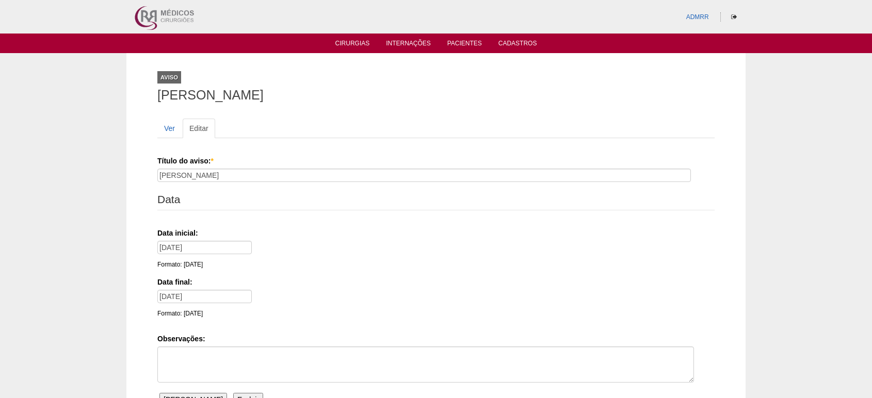 The width and height of the screenshot is (872, 398). Describe the element at coordinates (169, 77) in the screenshot. I see `div: Aviso` at that location.